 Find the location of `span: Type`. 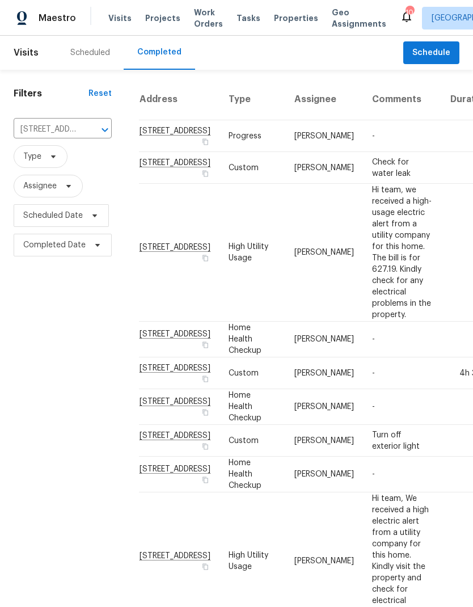

span: Type is located at coordinates (32, 157).